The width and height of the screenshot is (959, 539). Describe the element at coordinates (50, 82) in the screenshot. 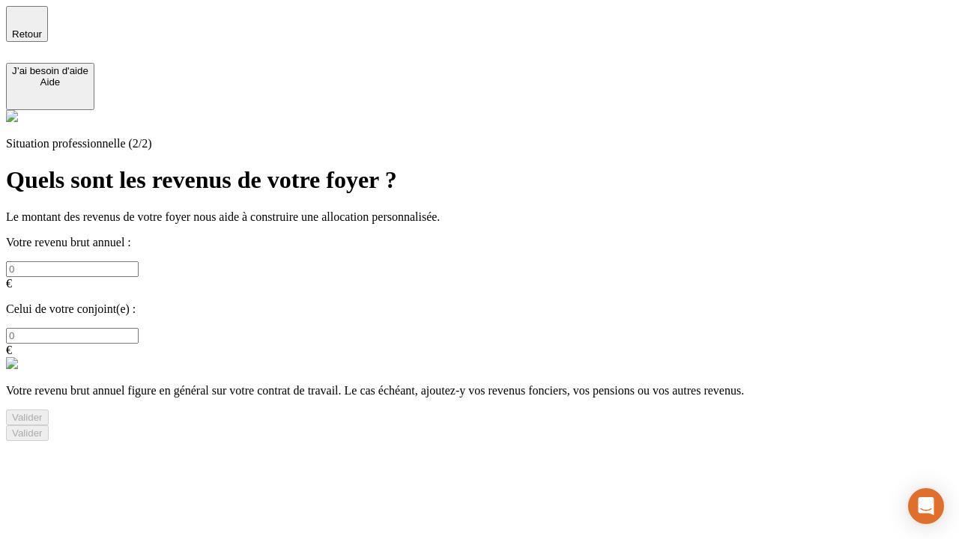

I see `div: Aide` at that location.